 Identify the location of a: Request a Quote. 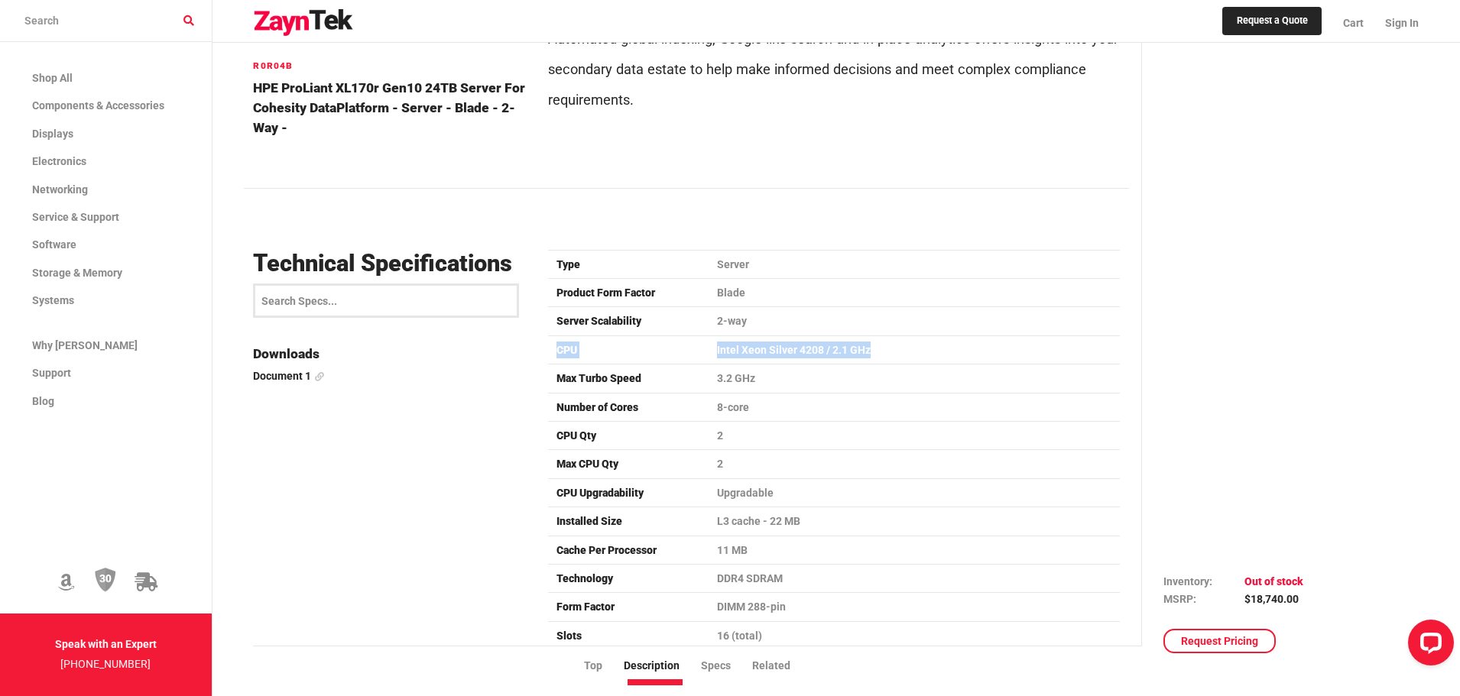
(1272, 21).